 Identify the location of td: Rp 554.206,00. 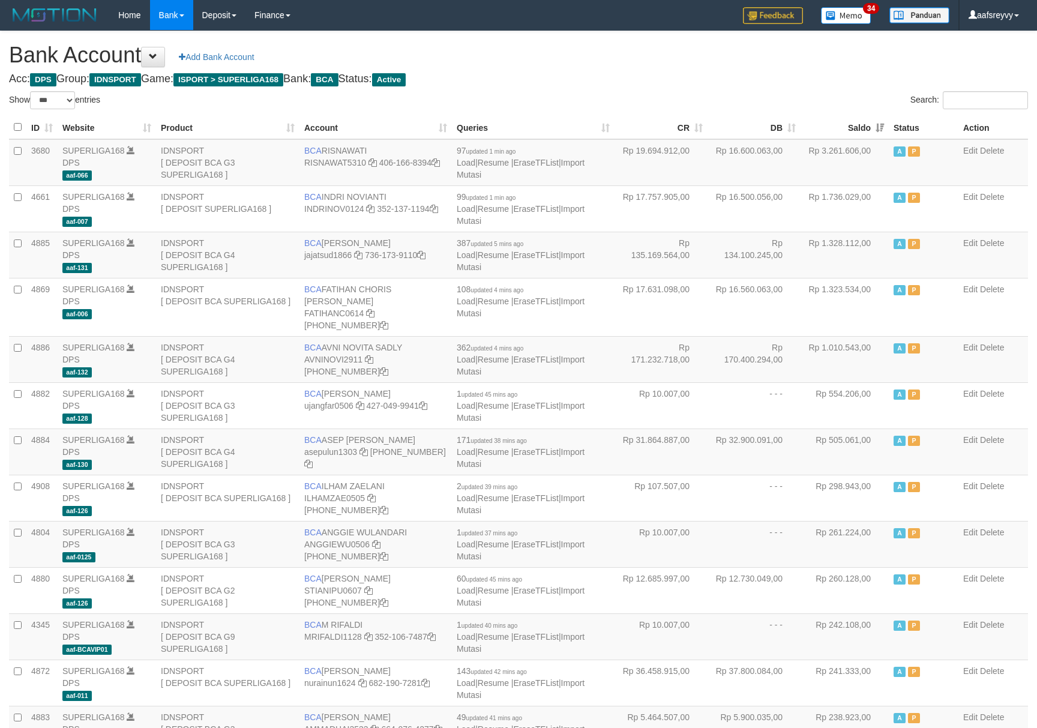
(844, 405).